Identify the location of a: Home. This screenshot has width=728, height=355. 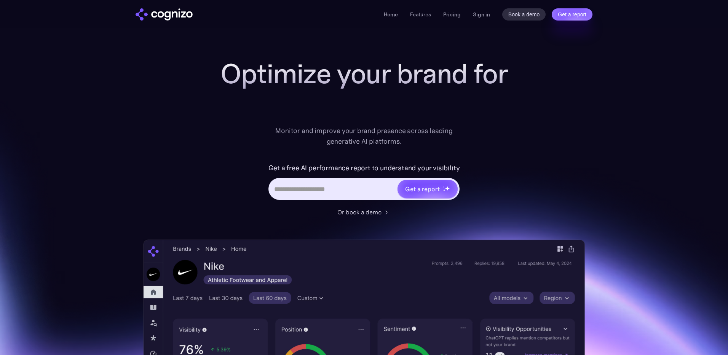
(390, 14).